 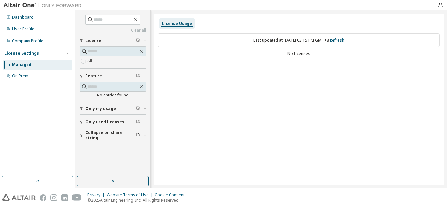 What do you see at coordinates (90, 61) in the screenshot?
I see `label: All` at bounding box center [90, 61].